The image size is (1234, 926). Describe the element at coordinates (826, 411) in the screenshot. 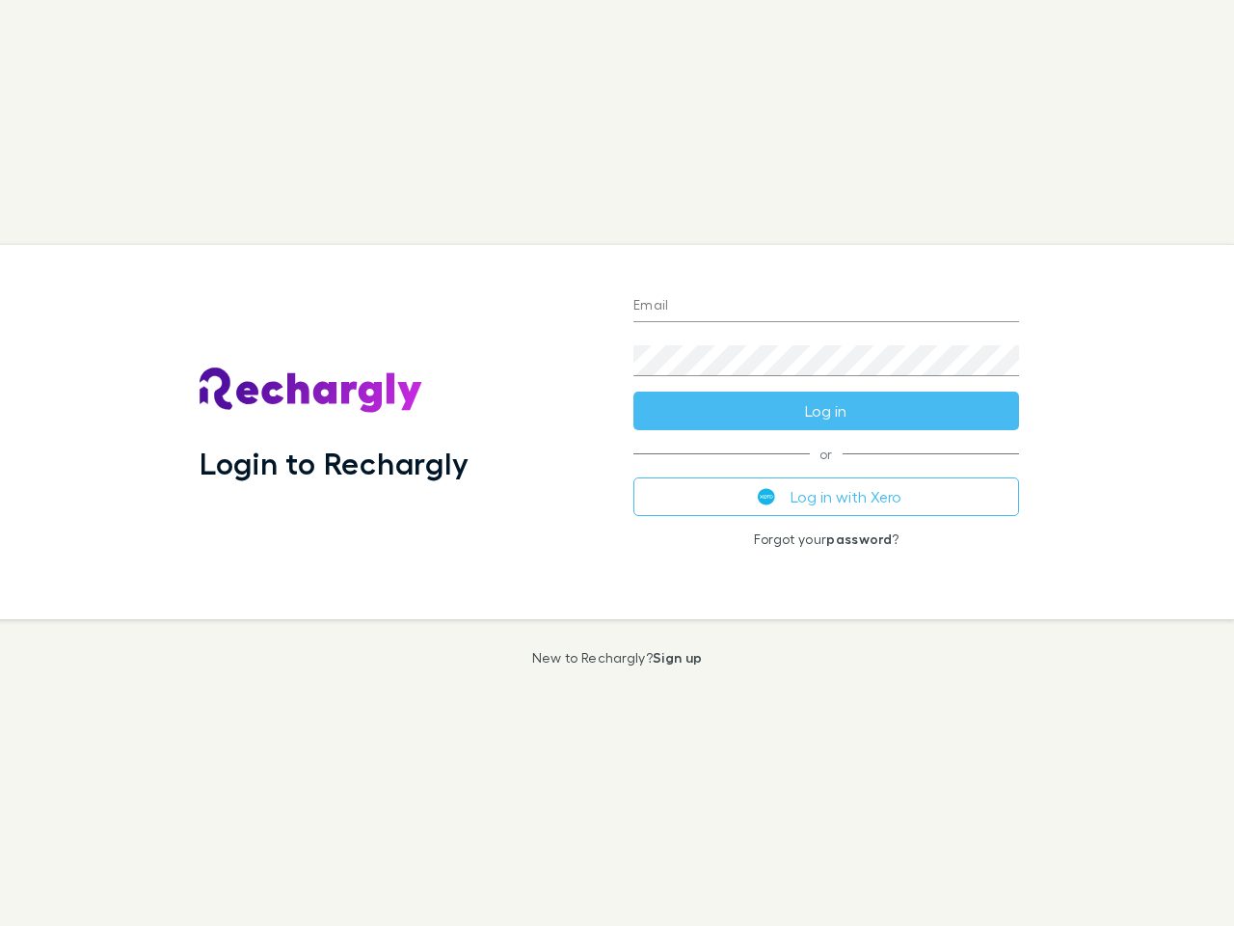

I see `button: Log in` at that location.